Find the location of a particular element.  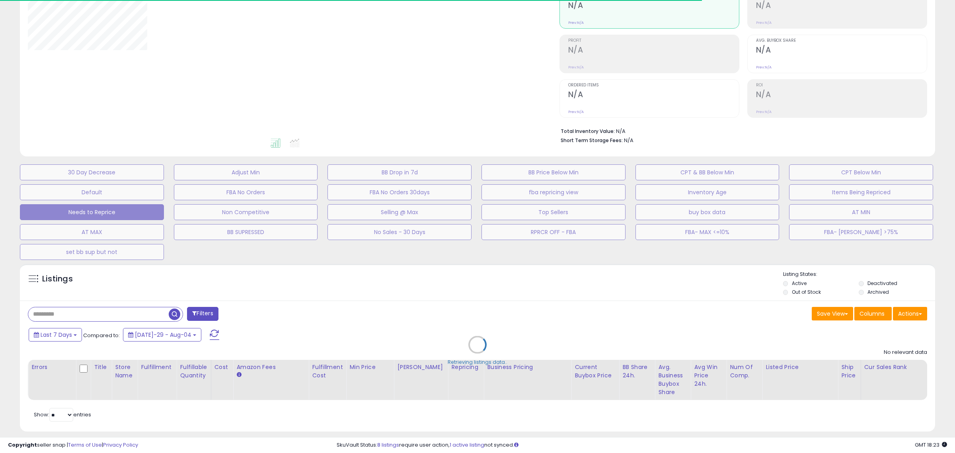

span: Profit is located at coordinates (653, 41).